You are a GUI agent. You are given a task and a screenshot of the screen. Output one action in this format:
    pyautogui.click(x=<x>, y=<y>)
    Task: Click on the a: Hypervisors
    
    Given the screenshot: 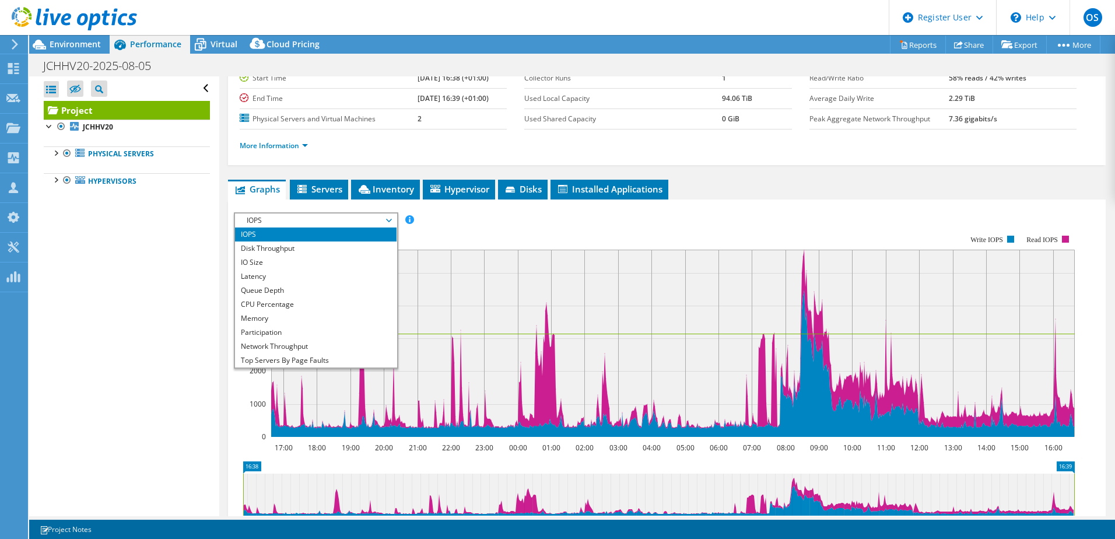 What is the action you would take?
    pyautogui.click(x=127, y=181)
    